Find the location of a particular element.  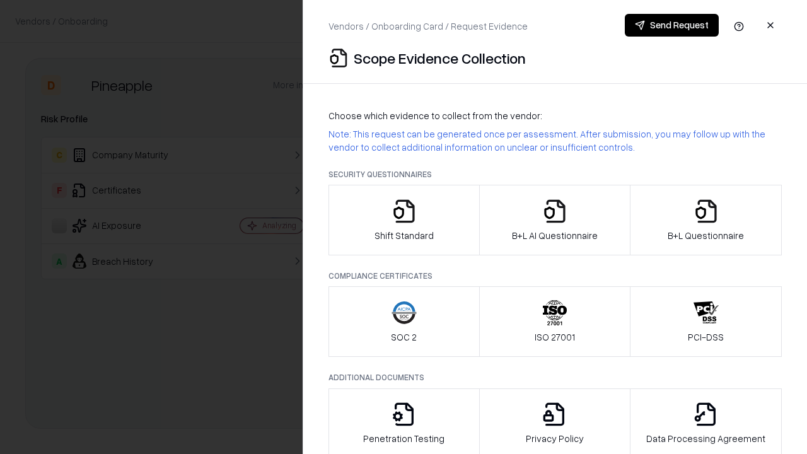

p: PCI-DSS is located at coordinates (706, 337).